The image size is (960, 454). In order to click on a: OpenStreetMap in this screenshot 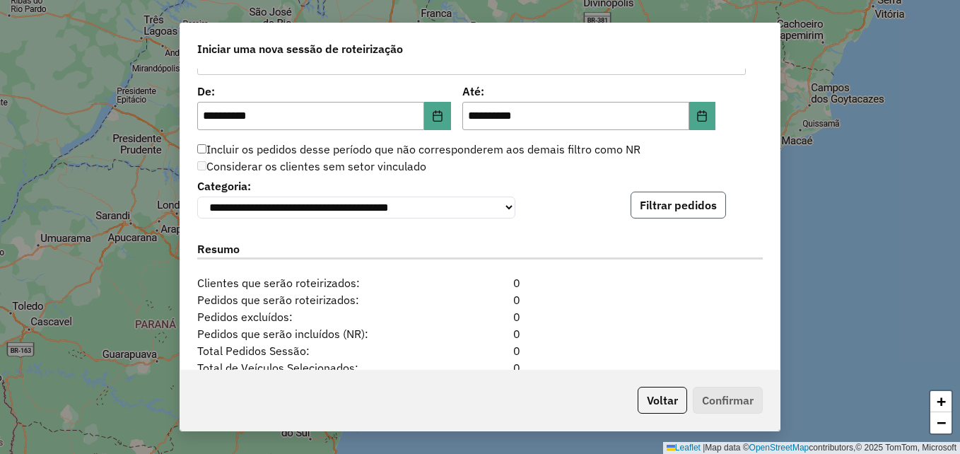, I will do `click(779, 447)`.